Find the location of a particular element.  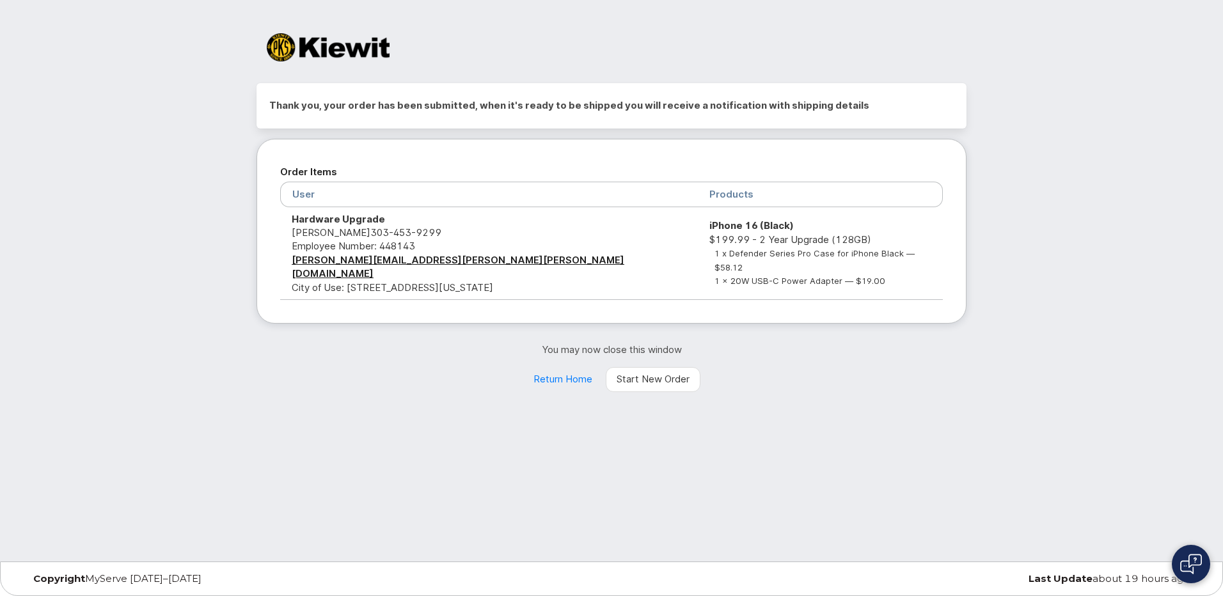

span: 453 is located at coordinates (400, 232).